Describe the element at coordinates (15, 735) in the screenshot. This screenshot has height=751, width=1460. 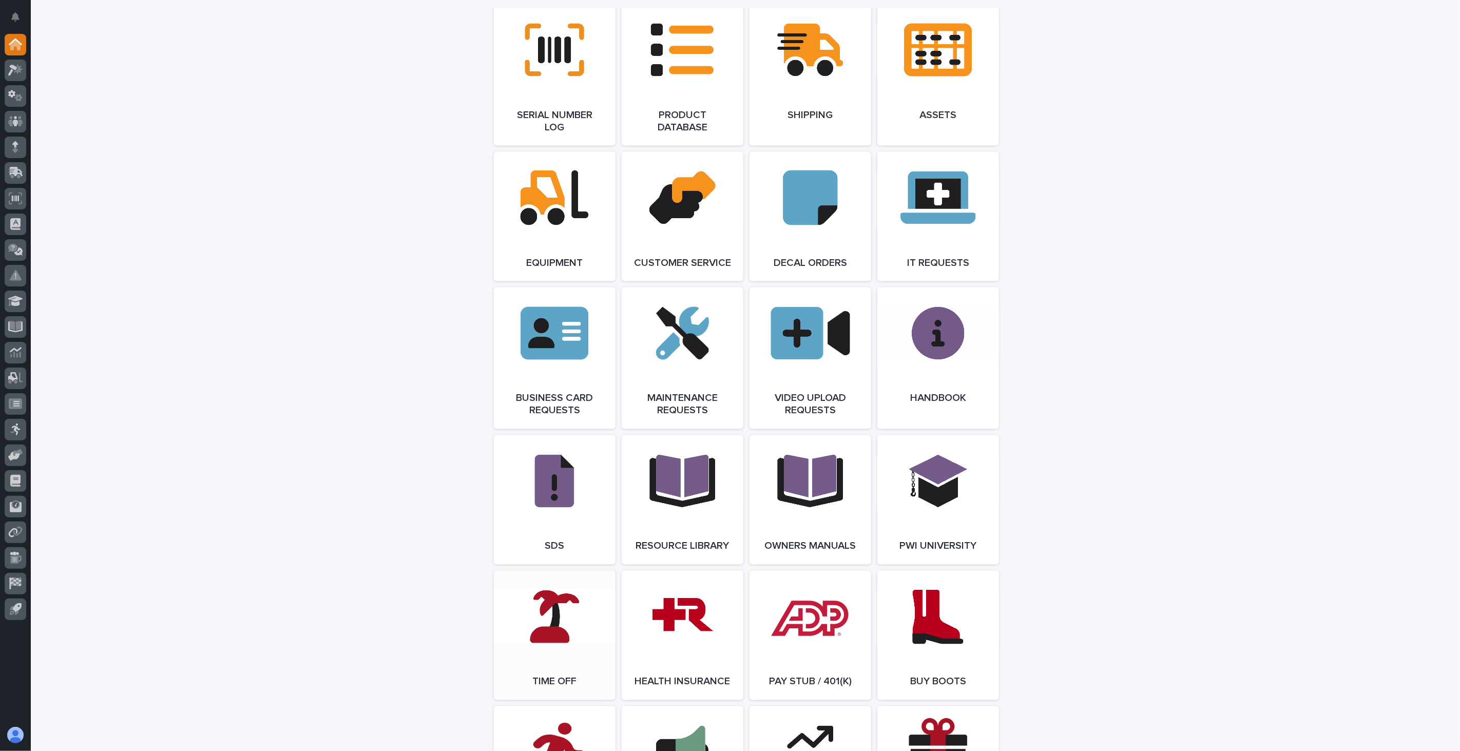
I see `button: users-avatar` at that location.